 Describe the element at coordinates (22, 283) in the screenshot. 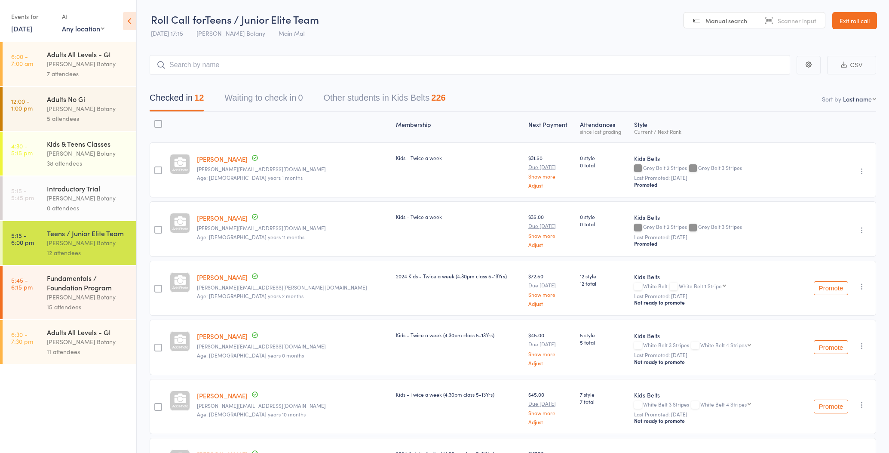

I see `time: 5:45 - 6:15 pm` at that location.